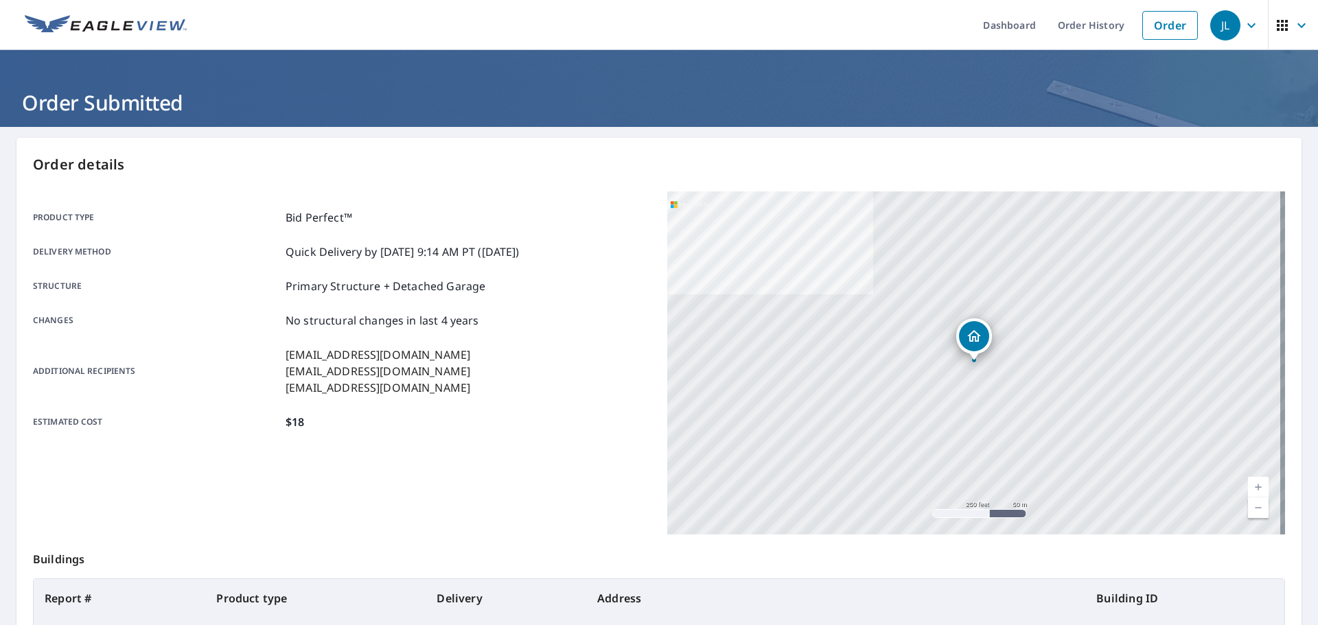 This screenshot has height=625, width=1318. Describe the element at coordinates (1170, 25) in the screenshot. I see `a: Order` at that location.